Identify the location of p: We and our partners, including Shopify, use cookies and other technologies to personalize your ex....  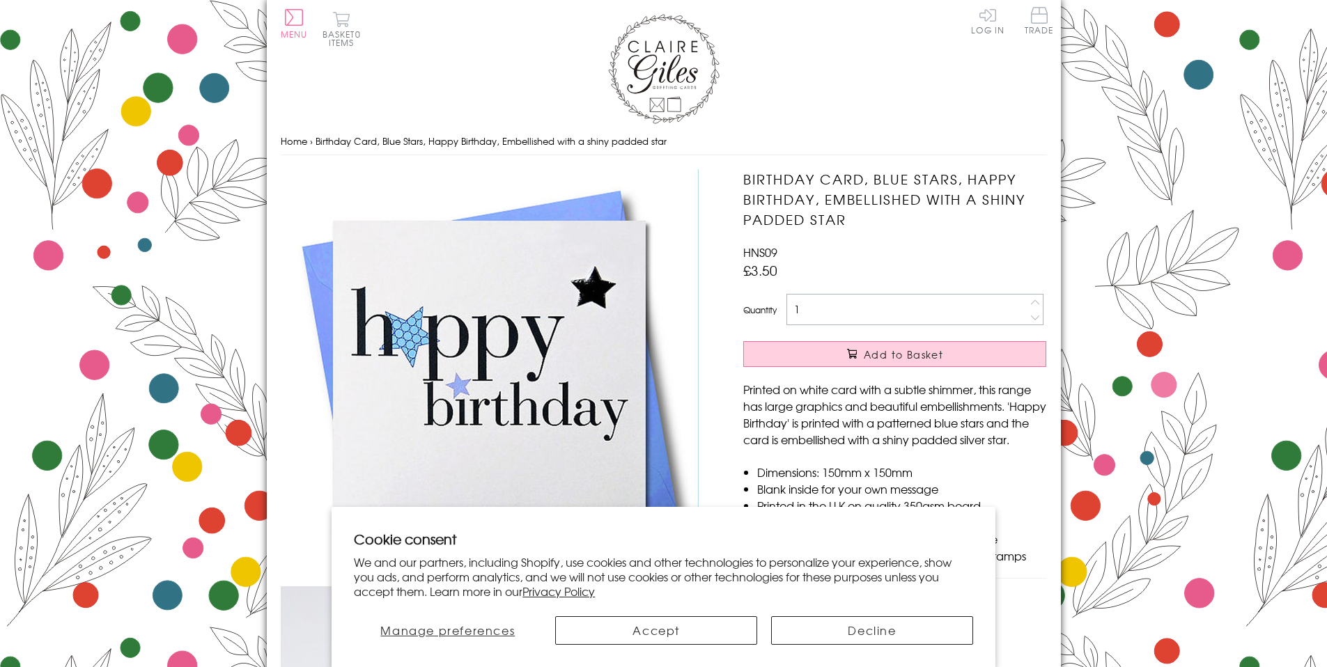
(663, 577).